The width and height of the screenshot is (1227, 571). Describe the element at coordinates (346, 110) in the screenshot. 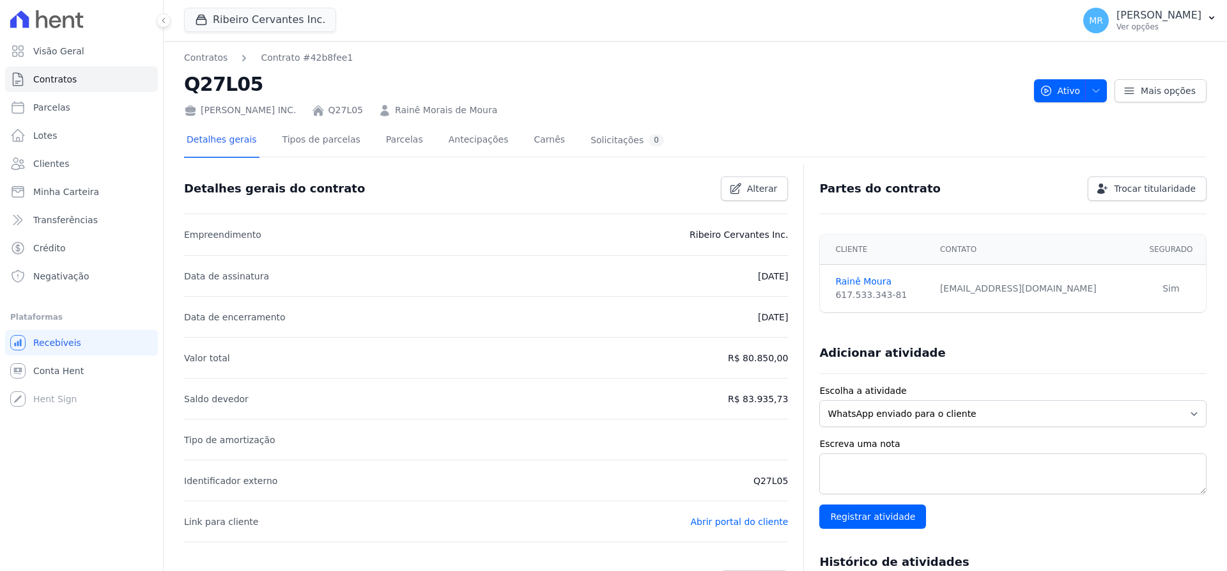

I see `a: Q27L05` at that location.